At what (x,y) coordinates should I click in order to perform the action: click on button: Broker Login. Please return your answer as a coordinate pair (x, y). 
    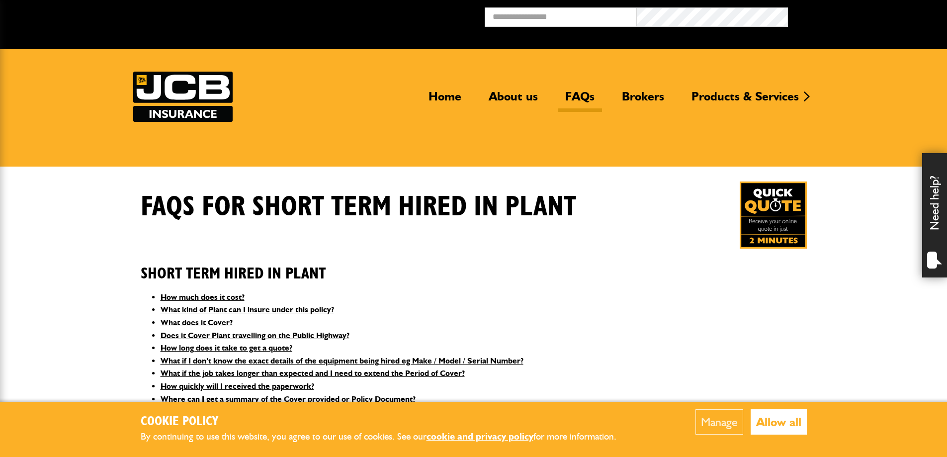
    Looking at the image, I should click on (863, 15).